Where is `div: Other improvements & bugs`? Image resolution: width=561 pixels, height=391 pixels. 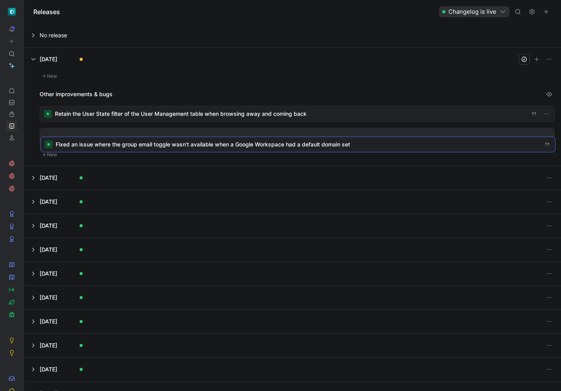 div: Other improvements & bugs is located at coordinates (297, 94).